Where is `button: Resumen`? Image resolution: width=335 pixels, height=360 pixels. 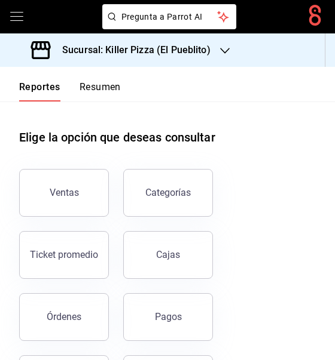
button: Resumen is located at coordinates (100, 91).